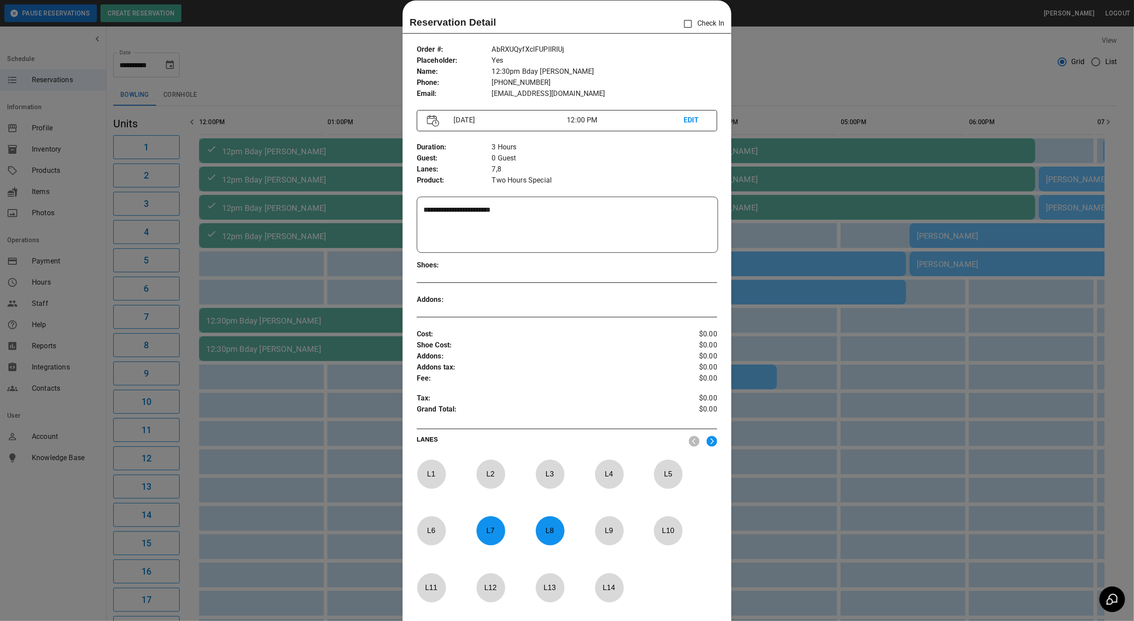 This screenshot has width=1134, height=621. What do you see at coordinates (712, 441) in the screenshot?
I see `img: right.svg` at bounding box center [712, 441].